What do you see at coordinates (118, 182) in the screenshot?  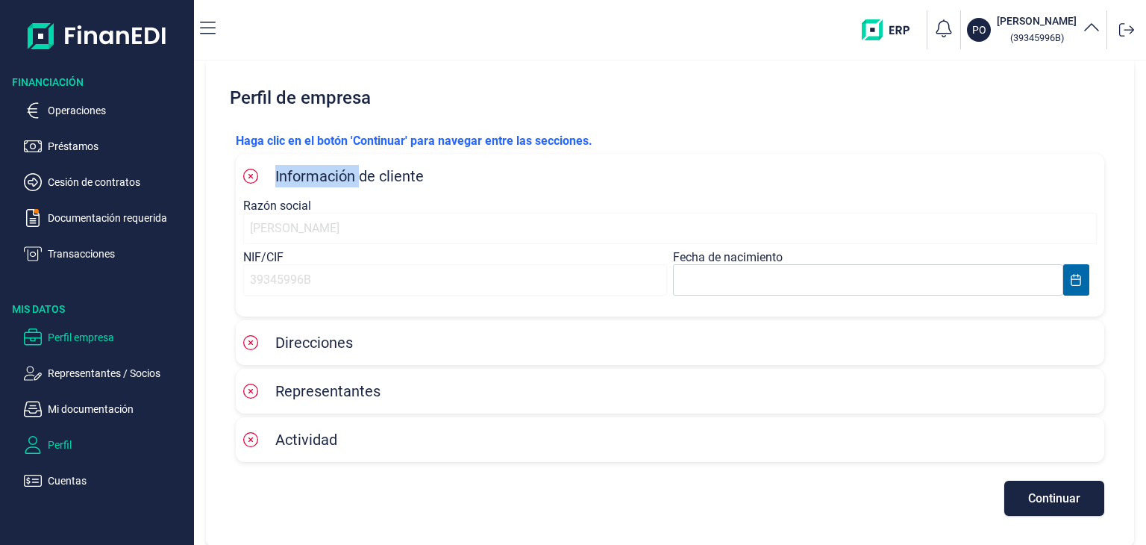 I see `p: Cesión de contratos` at bounding box center [118, 182].